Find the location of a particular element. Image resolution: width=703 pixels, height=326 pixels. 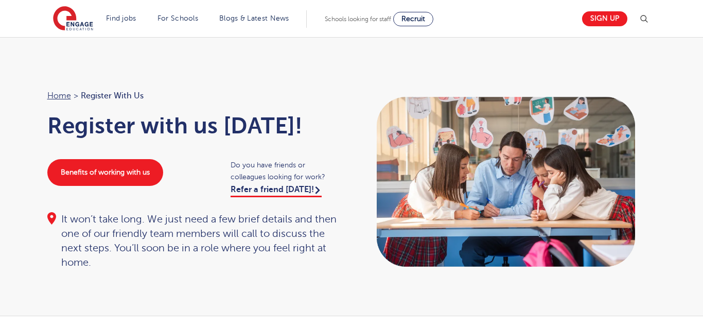

div: It won’t take long. We just need a few brief details and then one of our friendly team members wi... is located at coordinates (194, 241).